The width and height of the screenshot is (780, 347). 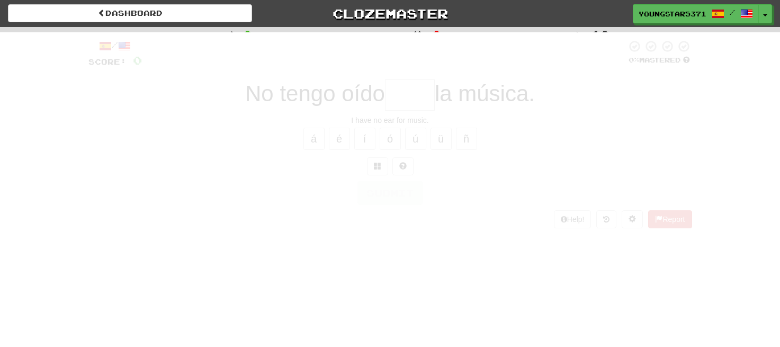 I want to click on span: 10, so click(x=600, y=34).